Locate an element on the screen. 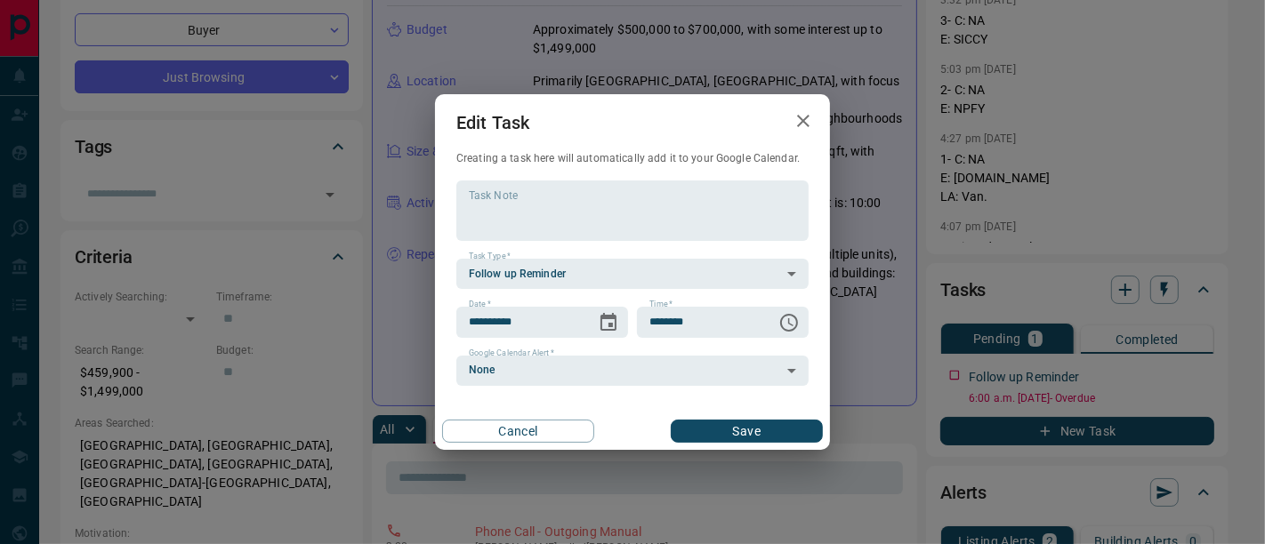 This screenshot has height=544, width=1265. button: Cancel is located at coordinates (518, 431).